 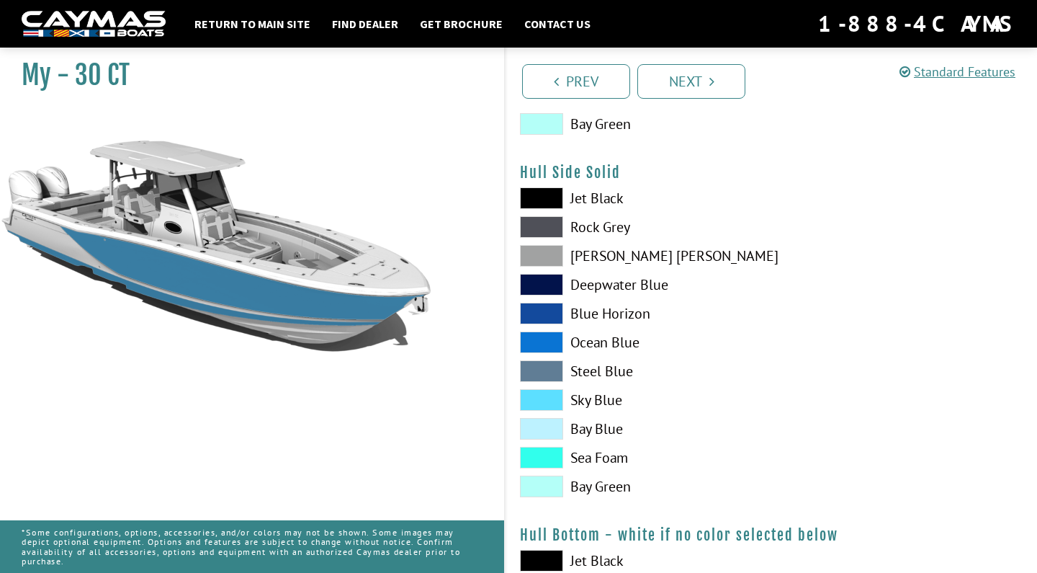 I want to click on a: Find Dealer, so click(x=365, y=24).